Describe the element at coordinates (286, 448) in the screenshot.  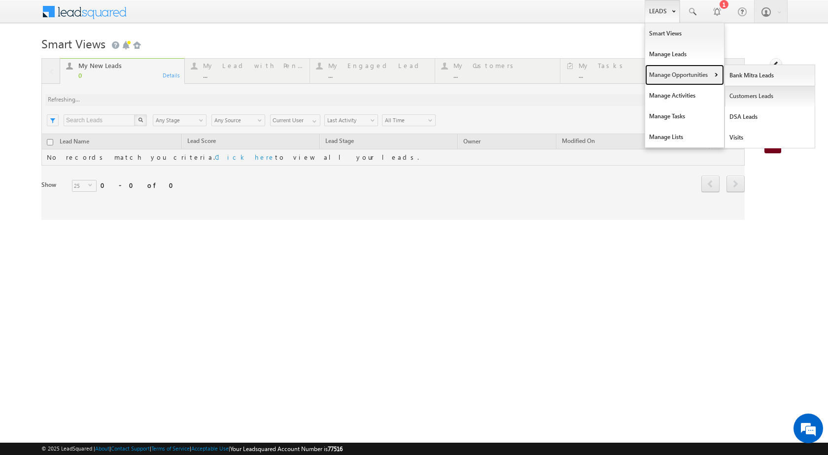
I see `span: Your Leadsquared Account Number is` at that location.